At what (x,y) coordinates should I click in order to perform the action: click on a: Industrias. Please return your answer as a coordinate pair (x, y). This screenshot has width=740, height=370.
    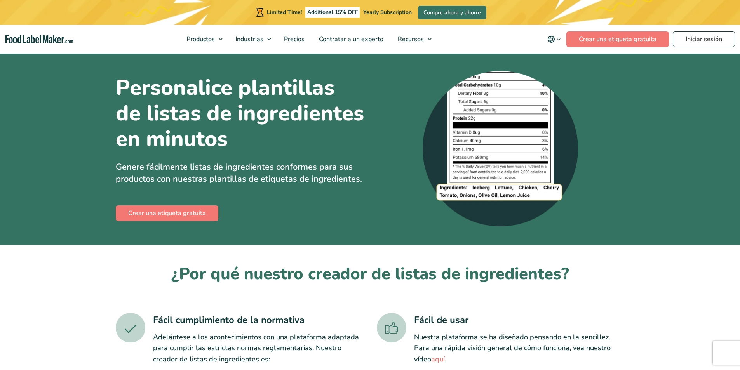
    Looking at the image, I should click on (252, 39).